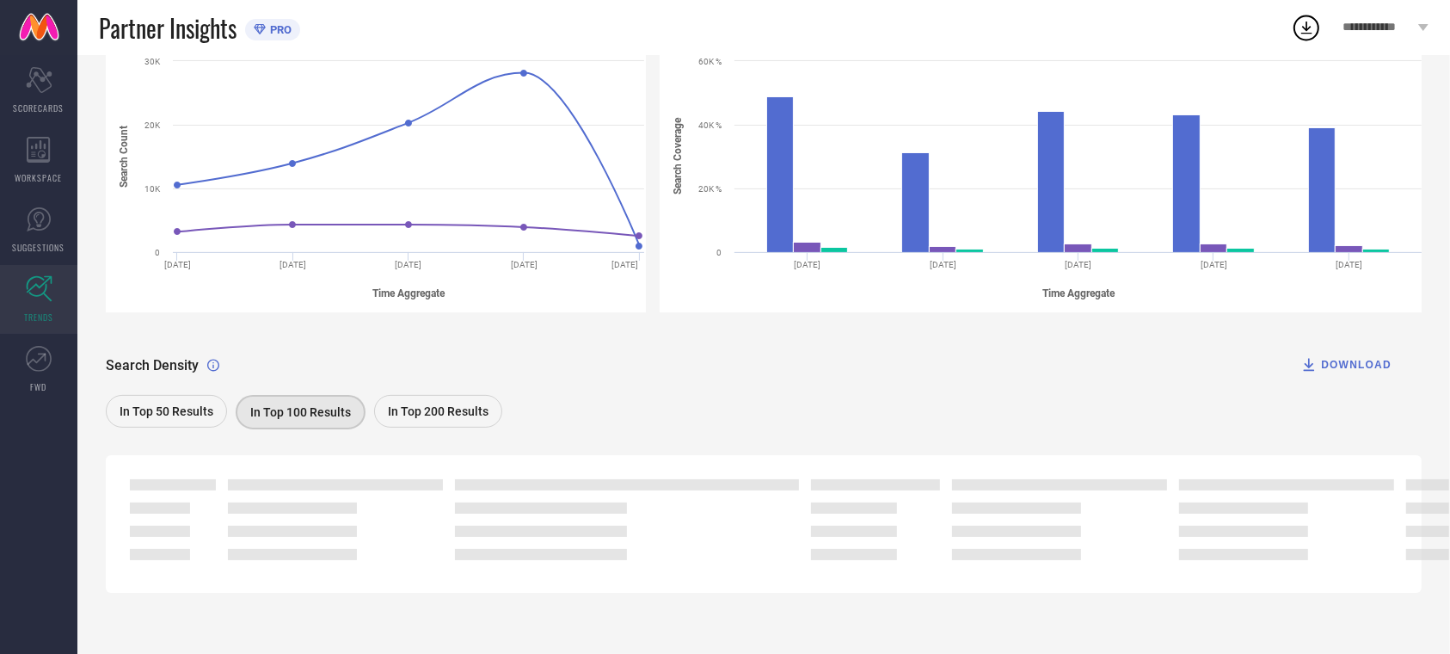 The image size is (1450, 654). Describe the element at coordinates (438, 411) in the screenshot. I see `span: In Top 200 Results` at that location.